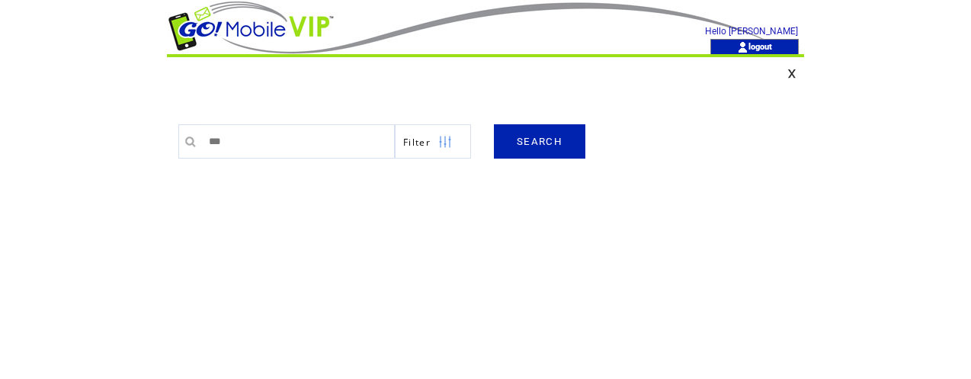  What do you see at coordinates (743, 47) in the screenshot?
I see `img: account_icon.gif` at bounding box center [743, 47].